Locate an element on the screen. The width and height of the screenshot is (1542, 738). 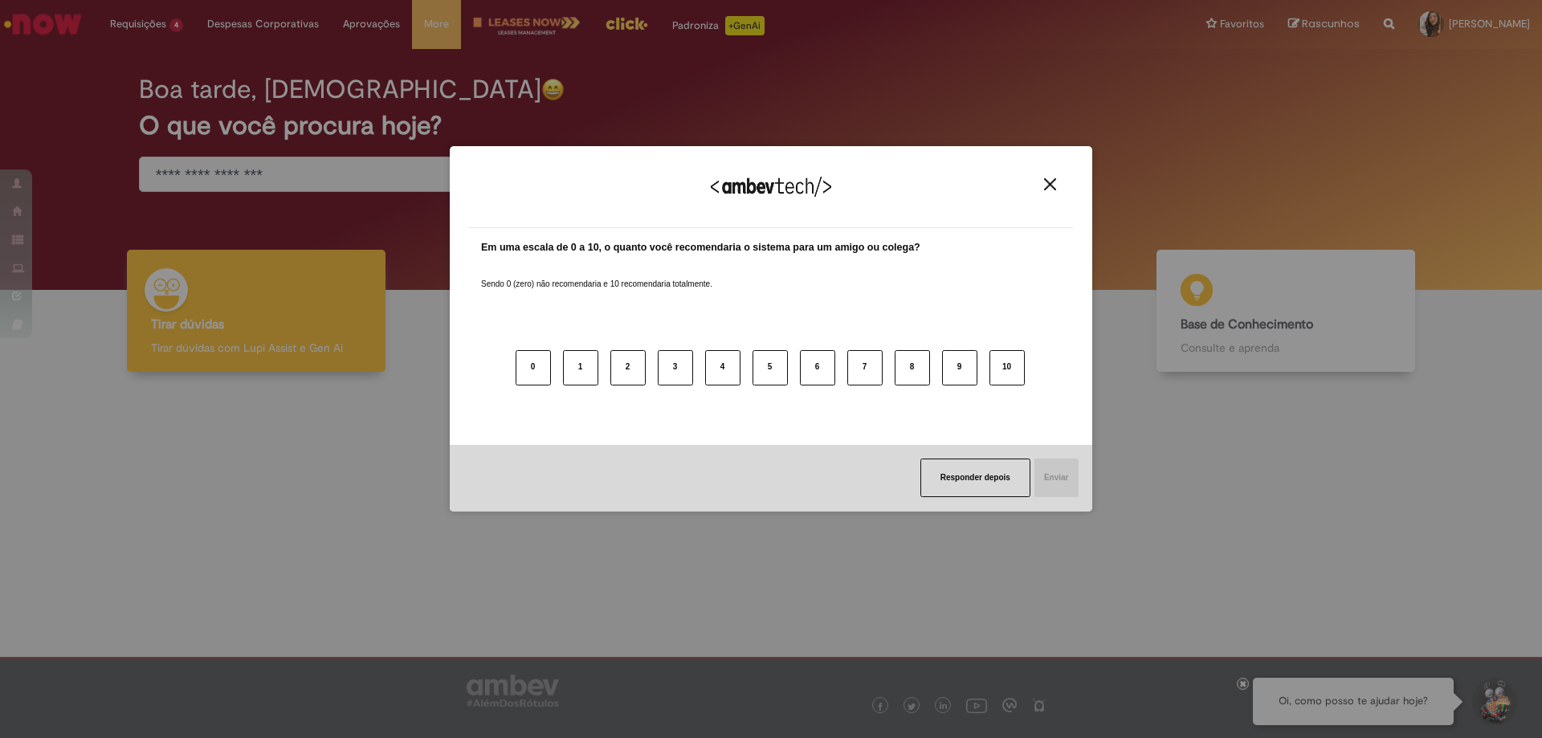
button: 5 is located at coordinates (770, 368).